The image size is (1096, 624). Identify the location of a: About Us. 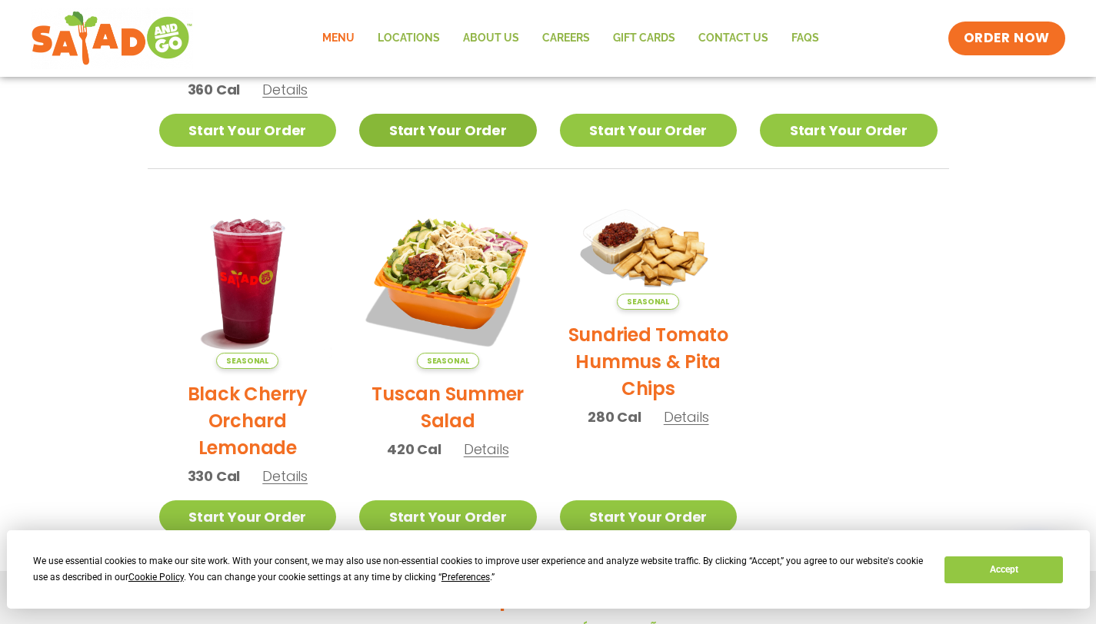
(491, 38).